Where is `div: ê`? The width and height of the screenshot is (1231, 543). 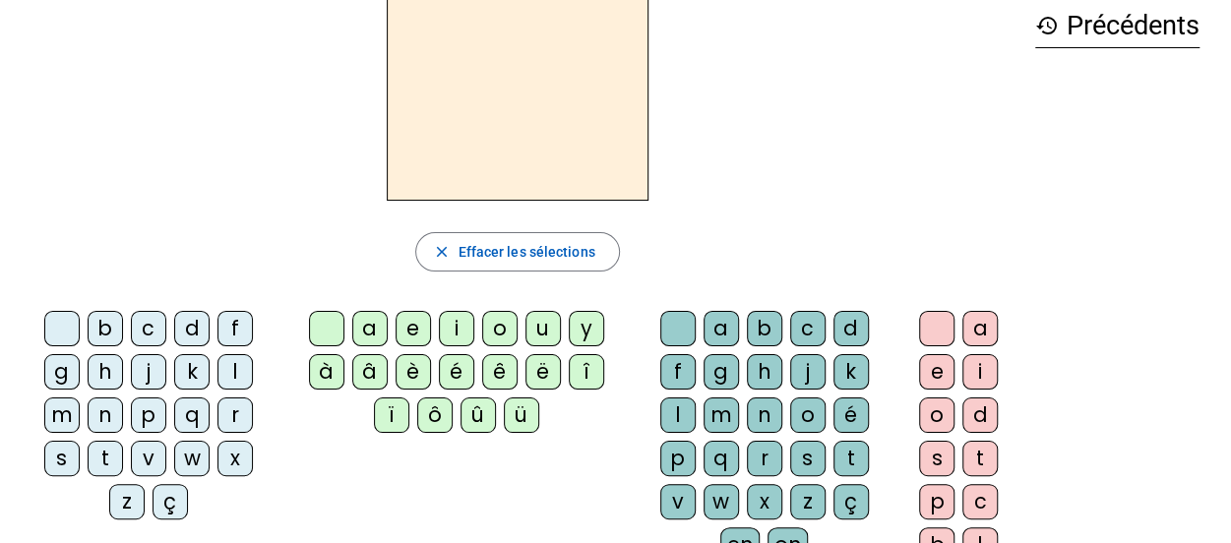 div: ê is located at coordinates (500, 372).